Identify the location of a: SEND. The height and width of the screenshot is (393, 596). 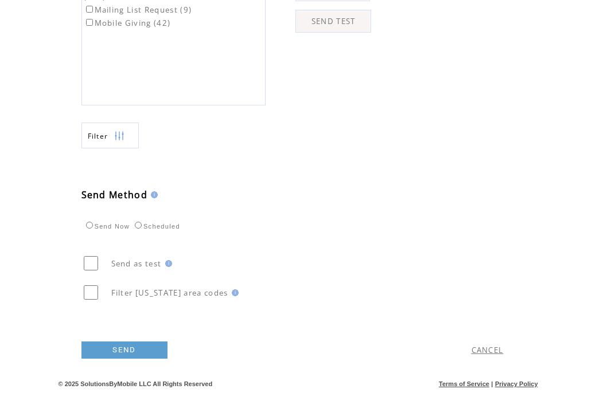
(124, 350).